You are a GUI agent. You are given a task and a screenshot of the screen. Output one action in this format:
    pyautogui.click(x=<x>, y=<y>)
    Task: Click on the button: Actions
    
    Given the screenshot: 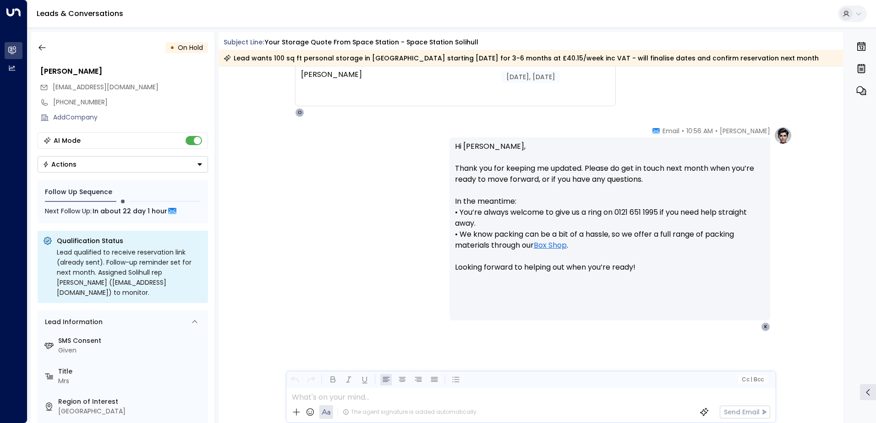 What is the action you would take?
    pyautogui.click(x=123, y=164)
    